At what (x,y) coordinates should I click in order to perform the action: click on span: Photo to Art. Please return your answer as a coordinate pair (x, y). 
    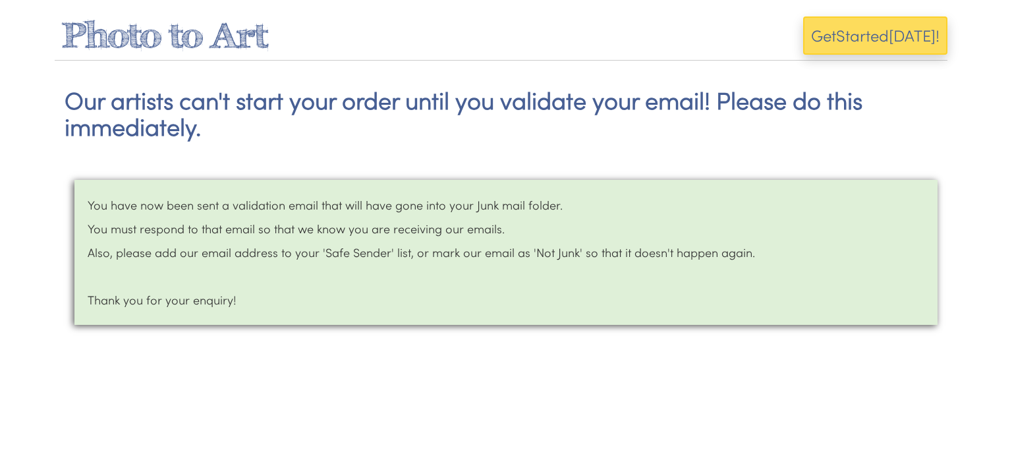
    Looking at the image, I should click on (165, 35).